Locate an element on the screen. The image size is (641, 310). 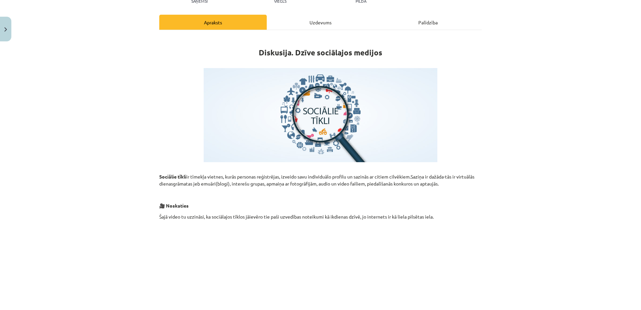
div: Apraksts is located at coordinates (213, 22).